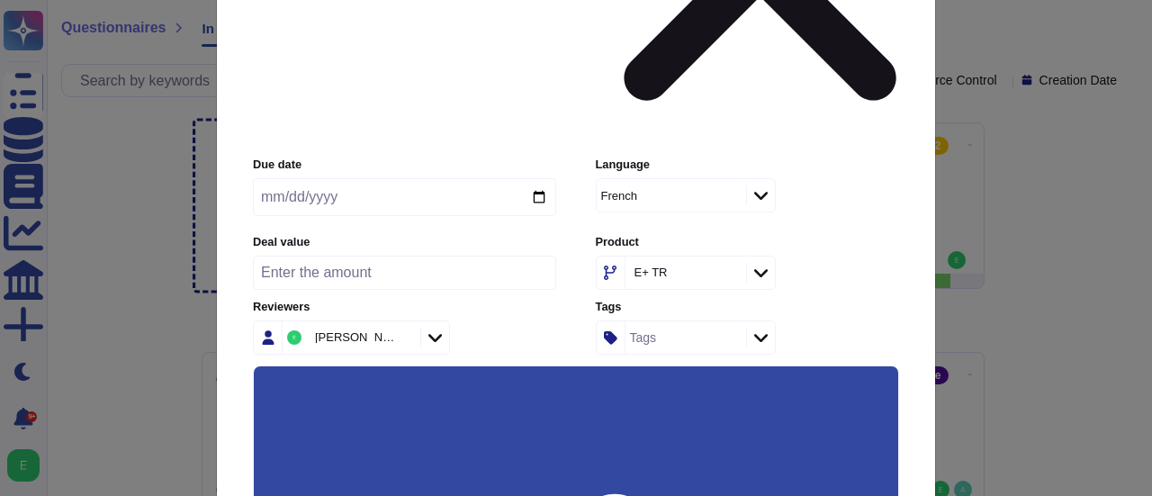 The height and width of the screenshot is (496, 1152). What do you see at coordinates (404, 307) in the screenshot?
I see `label: Reviewers` at bounding box center [404, 307].